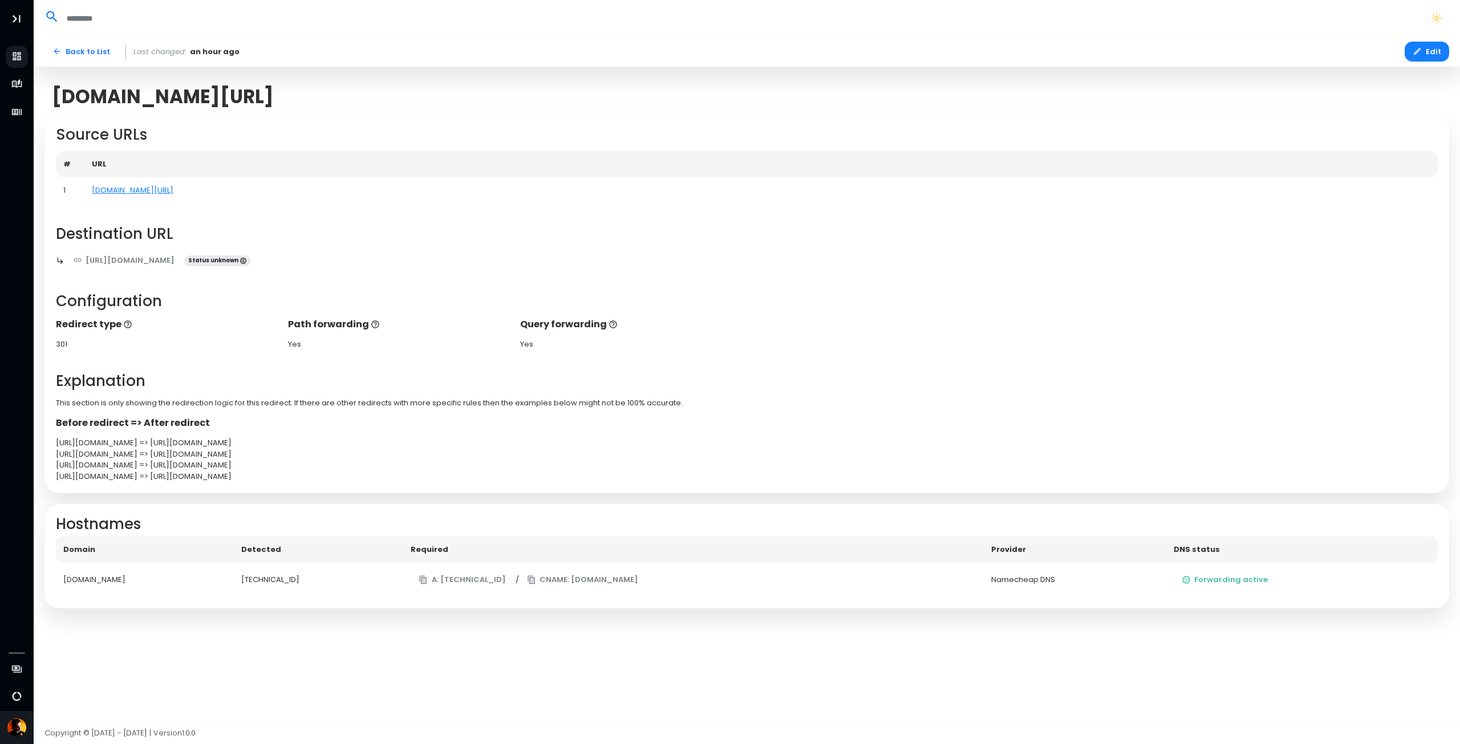 The image size is (1460, 744). I want to click on h2: Hostnames, so click(747, 524).